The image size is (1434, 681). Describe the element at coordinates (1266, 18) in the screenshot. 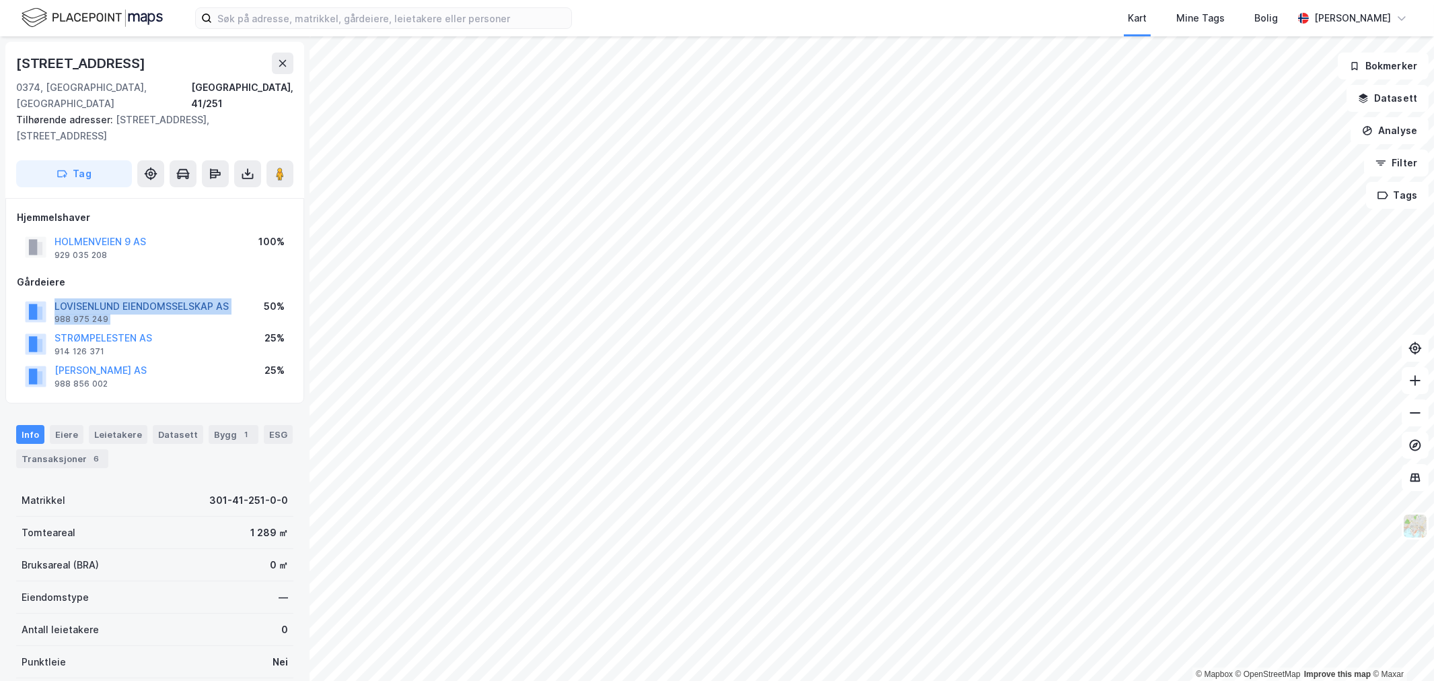

I see `div: Bolig` at that location.